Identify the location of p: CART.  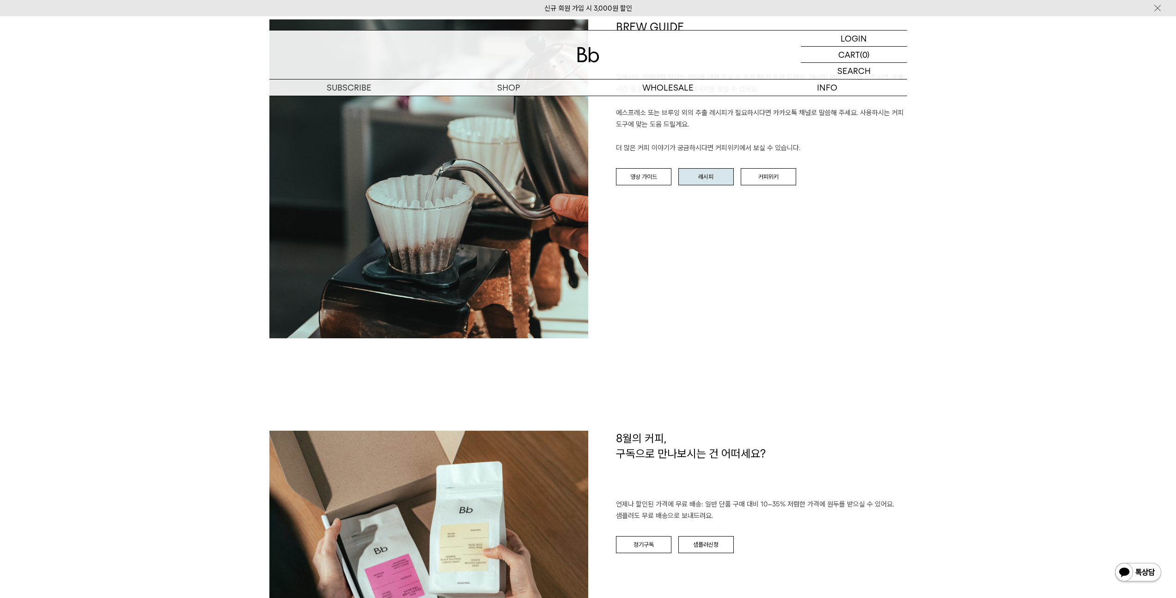
(849, 55).